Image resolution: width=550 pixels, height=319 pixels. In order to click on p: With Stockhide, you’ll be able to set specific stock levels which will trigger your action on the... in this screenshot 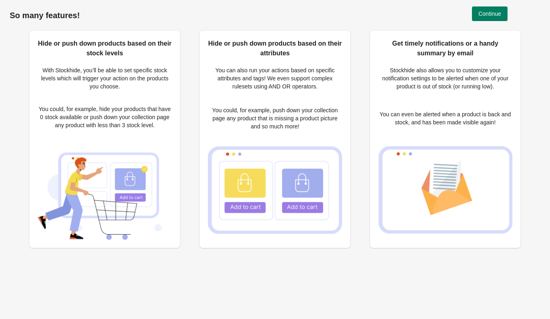, I will do `click(105, 78)`.